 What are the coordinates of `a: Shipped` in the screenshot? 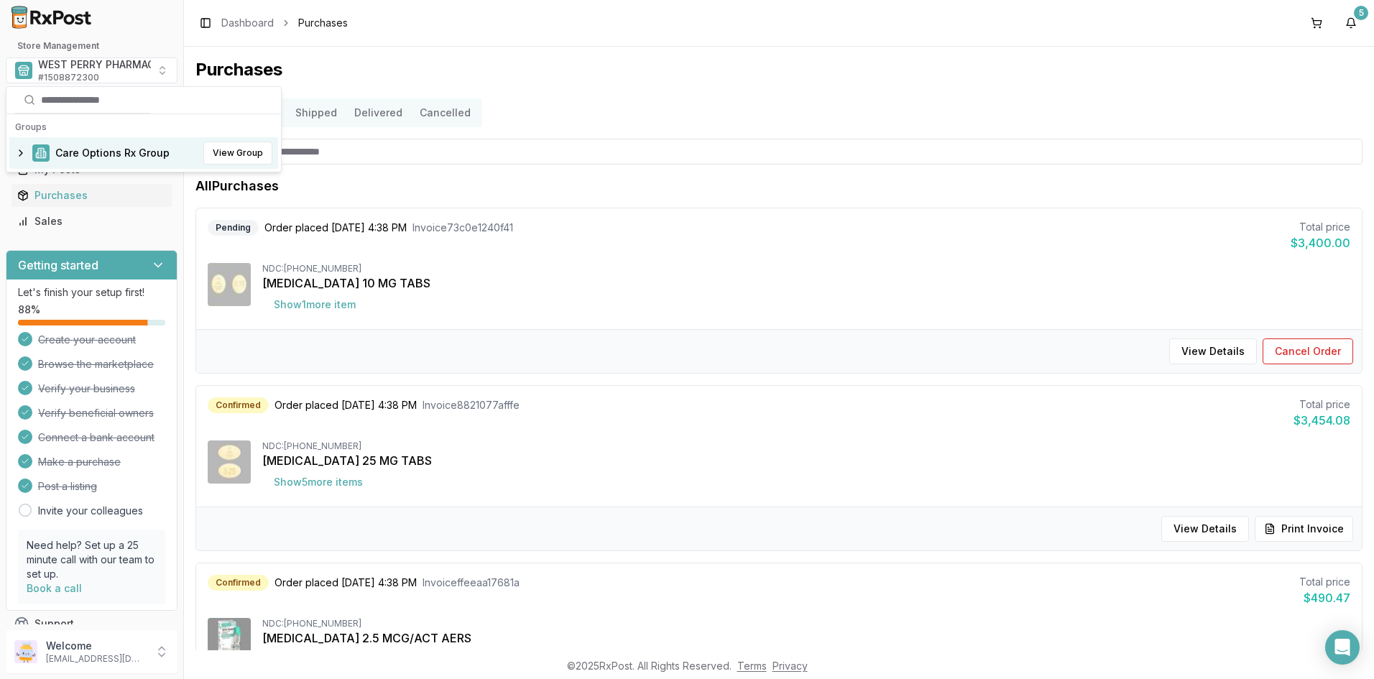 It's located at (316, 113).